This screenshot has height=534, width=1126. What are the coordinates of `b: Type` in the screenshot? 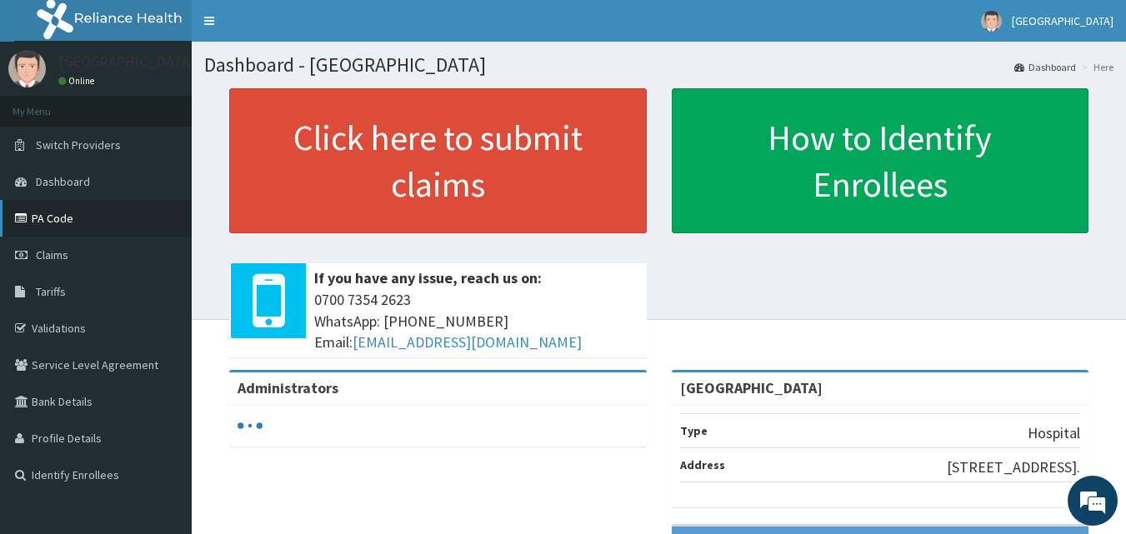 It's located at (693, 431).